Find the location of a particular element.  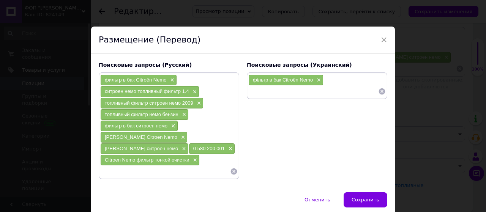

span: топливный фильтр немо бензин is located at coordinates (142, 114).